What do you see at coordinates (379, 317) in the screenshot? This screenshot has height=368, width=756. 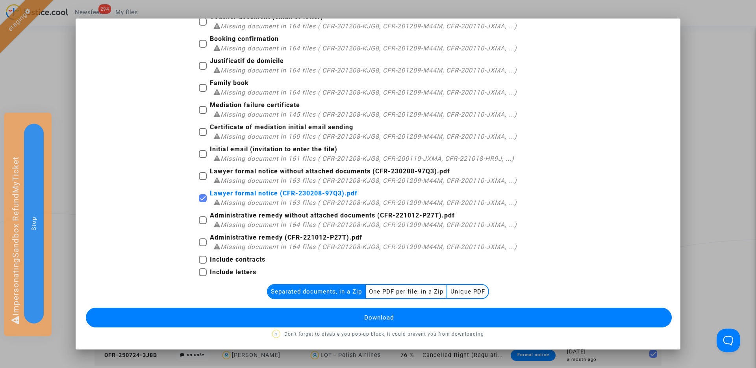 I see `span: Download` at bounding box center [379, 317].